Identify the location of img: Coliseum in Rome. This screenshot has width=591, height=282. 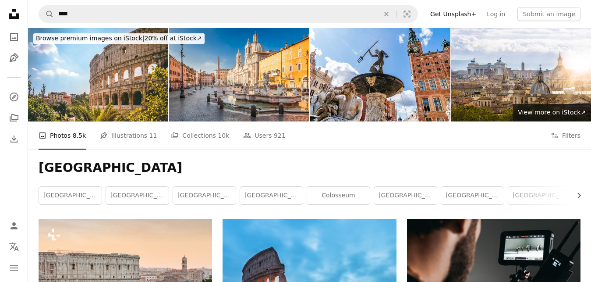
(98, 74).